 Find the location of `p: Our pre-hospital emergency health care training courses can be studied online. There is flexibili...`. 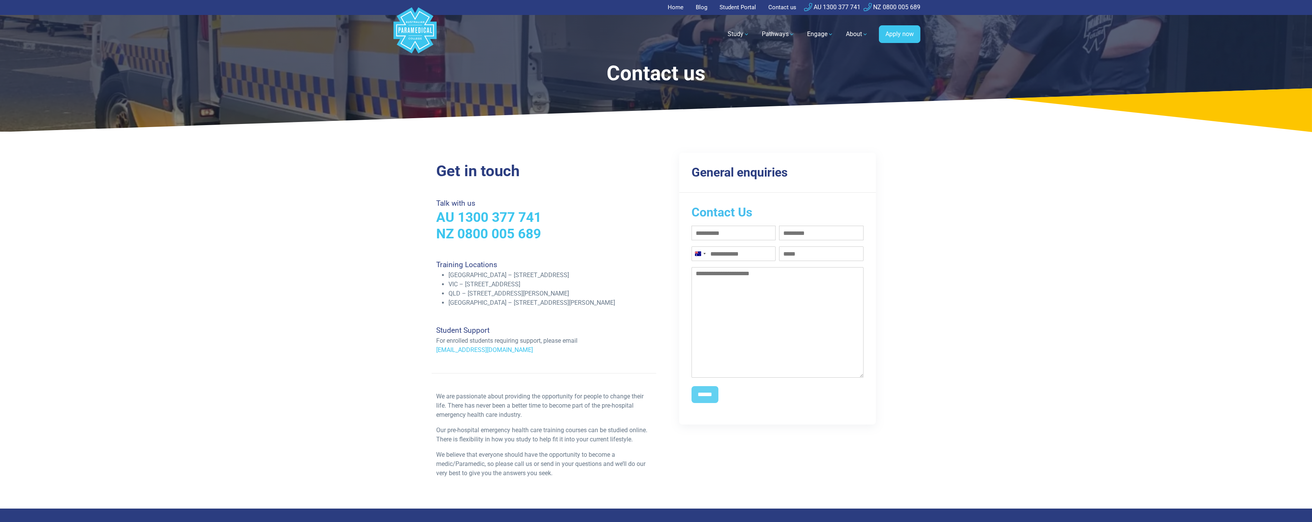

p: Our pre-hospital emergency health care training courses can be studied online. There is flexibili... is located at coordinates (544, 435).